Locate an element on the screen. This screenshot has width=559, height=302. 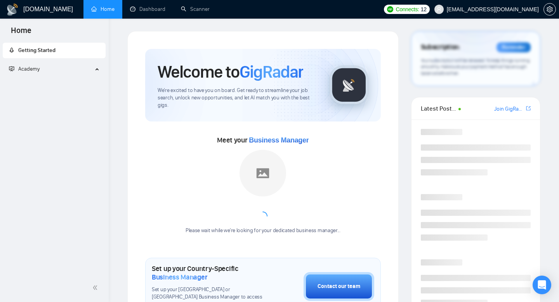
span: Your subscription will be renewed. To keep things running smoothly, make sure your payment method... is located at coordinates (475, 67).